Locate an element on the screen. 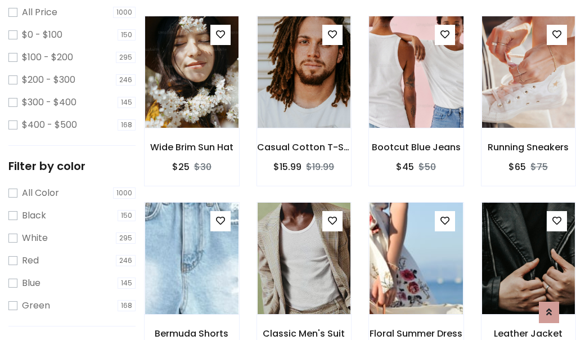 The height and width of the screenshot is (340, 576). label: All Color is located at coordinates (41, 193).